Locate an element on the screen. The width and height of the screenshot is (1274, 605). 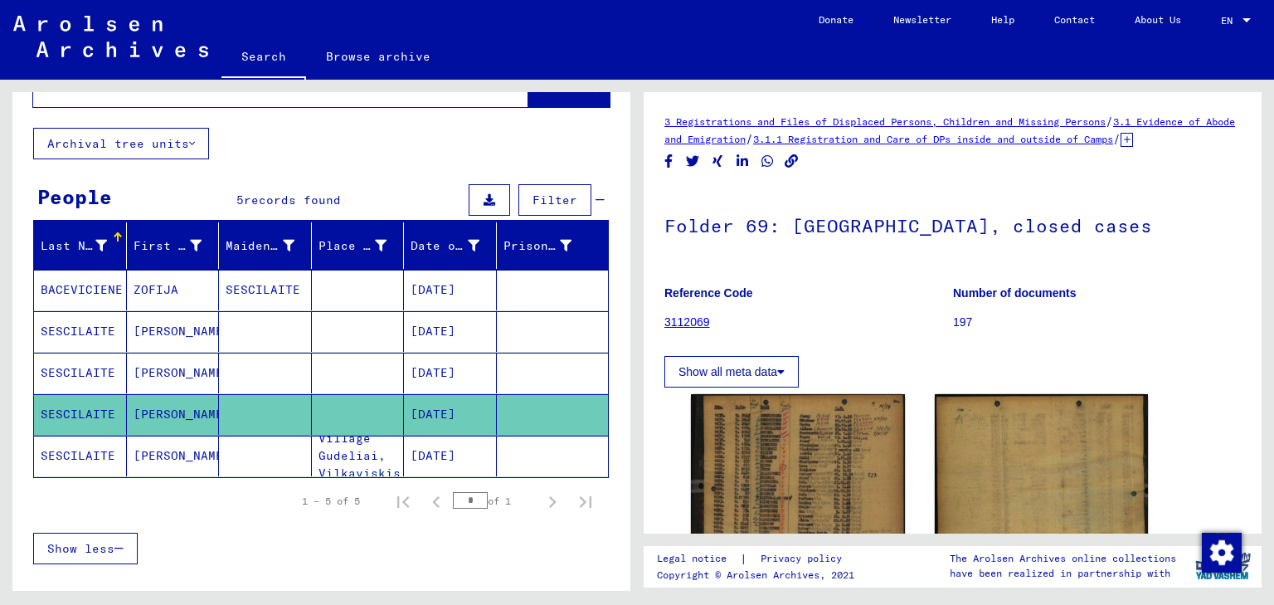
span: Show less is located at coordinates (80, 548).